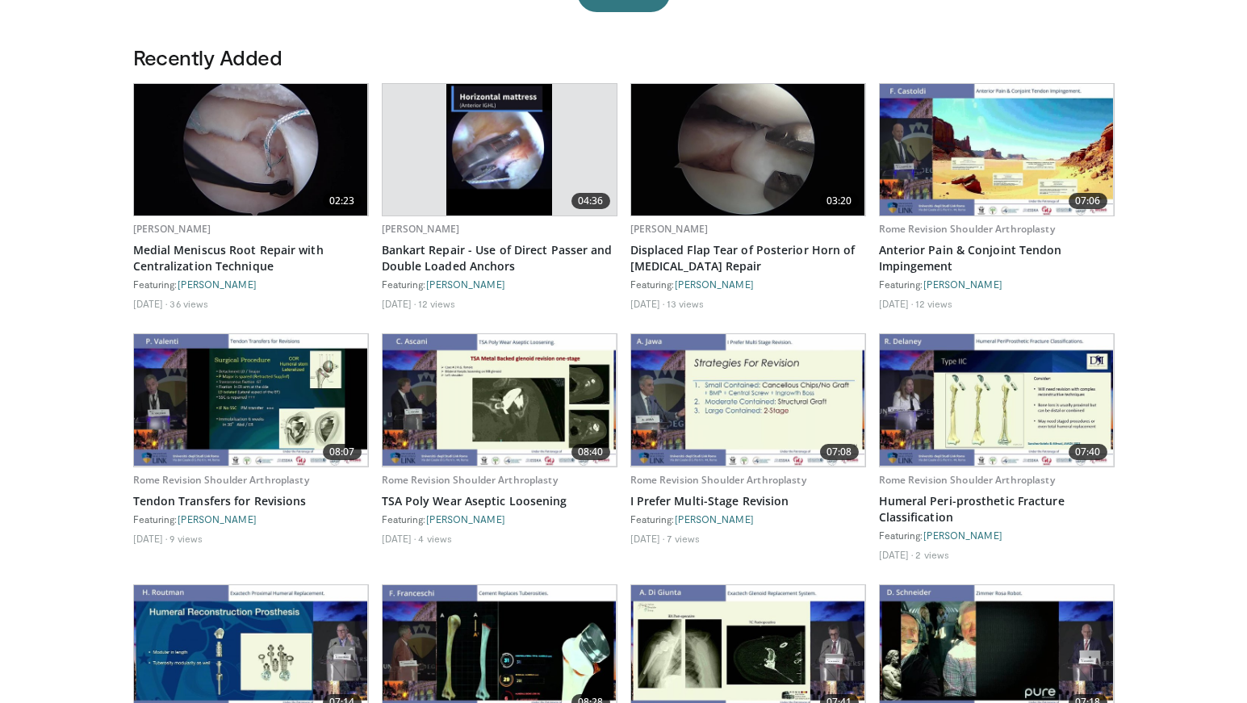  I want to click on a: TSA Poly Wear Aseptic Loosening, so click(500, 501).